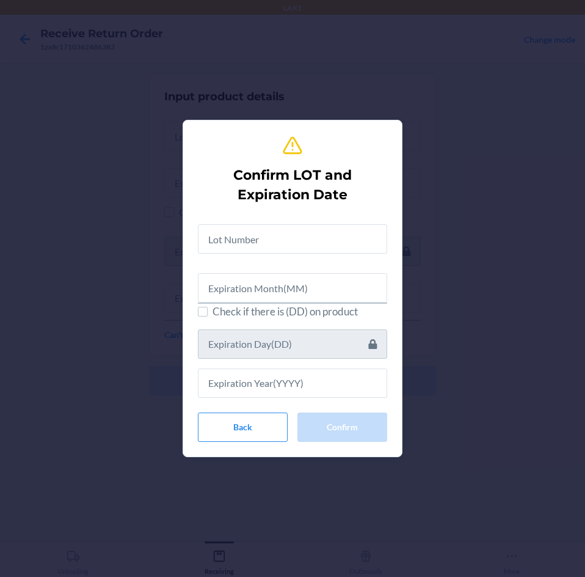 This screenshot has width=585, height=577. Describe the element at coordinates (293, 185) in the screenshot. I see `h2: Confirm LOT and Expiration Date` at that location.